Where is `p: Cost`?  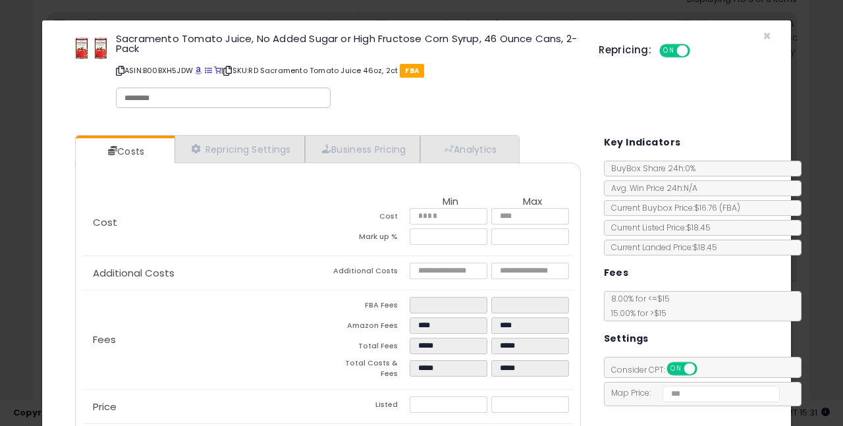
p: Cost is located at coordinates (205, 223).